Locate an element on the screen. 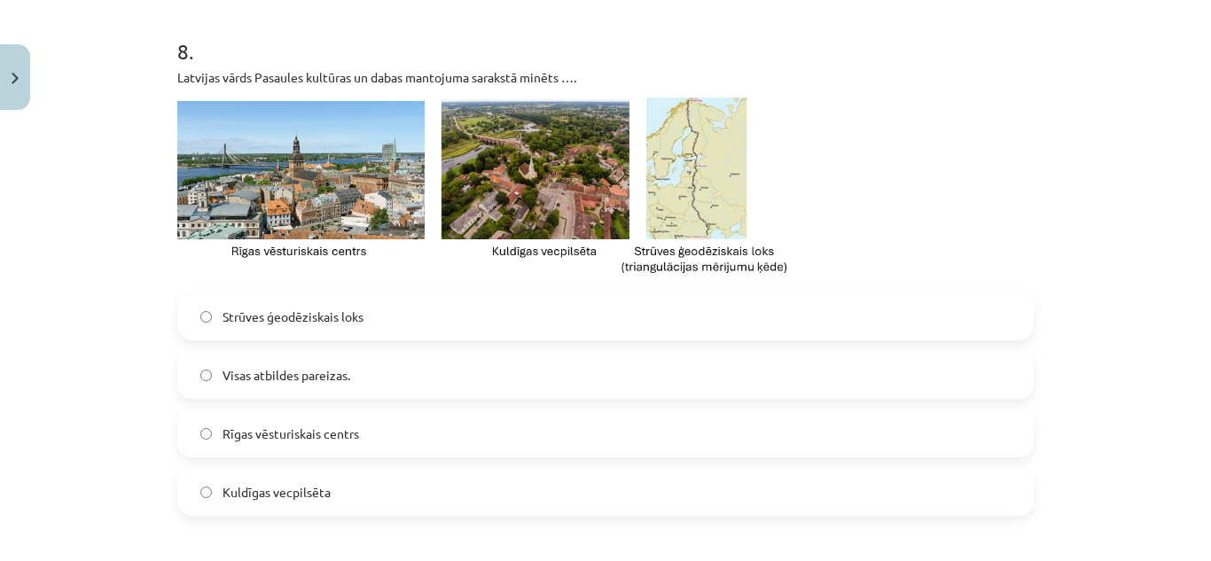 Image resolution: width=1211 pixels, height=561 pixels. input: Rīgas vēsturiskais centrs is located at coordinates (206, 434).